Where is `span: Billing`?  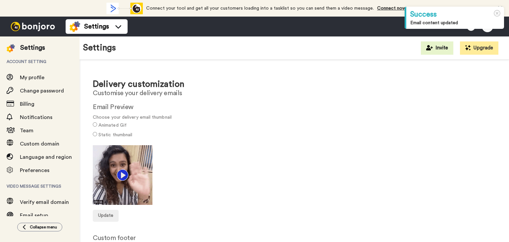 span: Billing is located at coordinates (27, 104).